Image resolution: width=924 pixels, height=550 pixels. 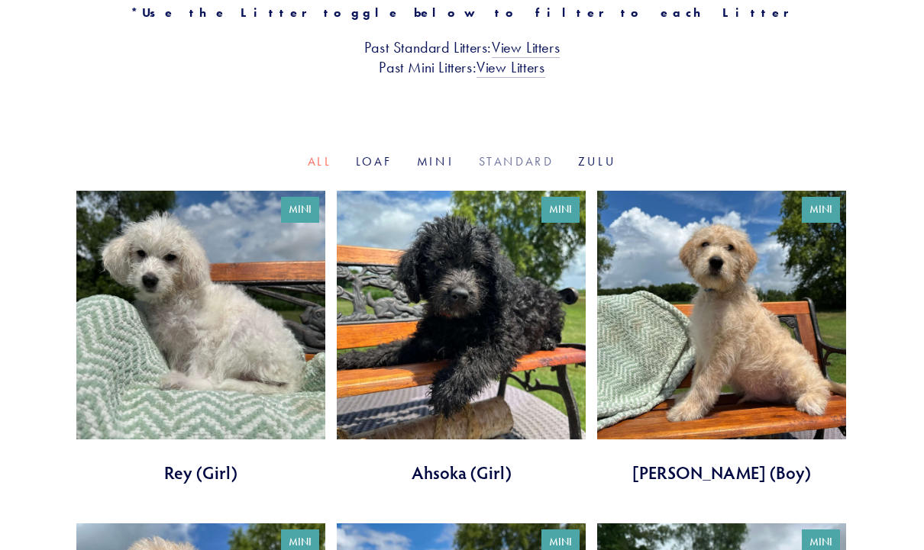 What do you see at coordinates (516, 161) in the screenshot?
I see `a: Standard` at bounding box center [516, 161].